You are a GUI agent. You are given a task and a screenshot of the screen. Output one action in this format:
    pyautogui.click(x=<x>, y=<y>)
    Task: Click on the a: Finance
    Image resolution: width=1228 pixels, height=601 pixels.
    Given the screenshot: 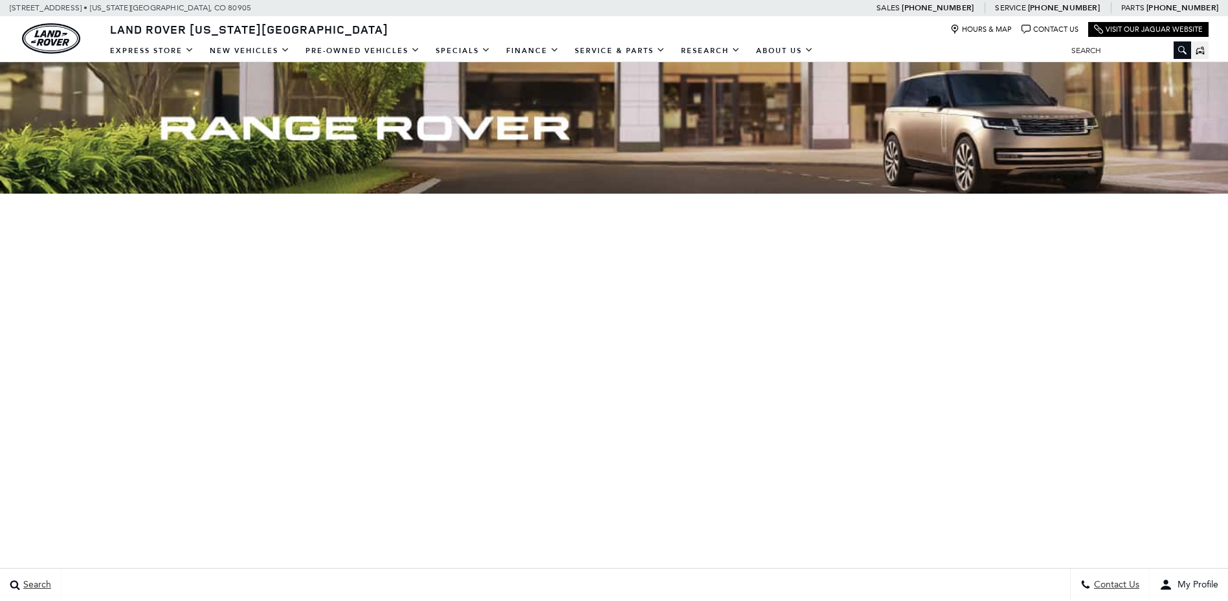 What is the action you would take?
    pyautogui.click(x=533, y=50)
    